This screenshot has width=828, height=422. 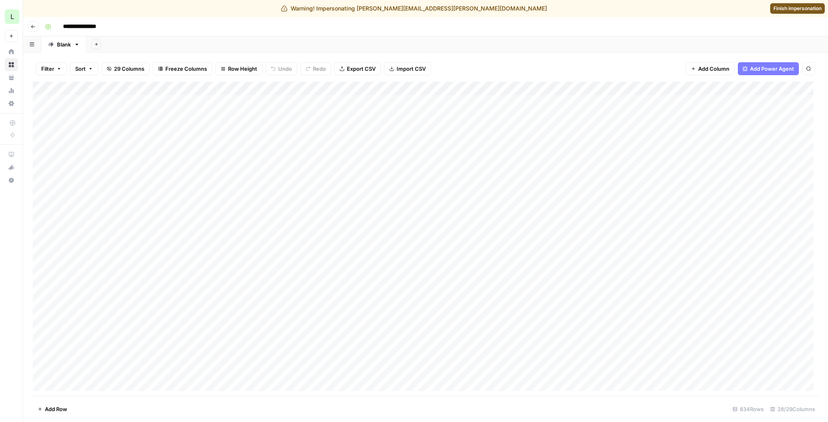 I want to click on button: Row Height, so click(x=239, y=69).